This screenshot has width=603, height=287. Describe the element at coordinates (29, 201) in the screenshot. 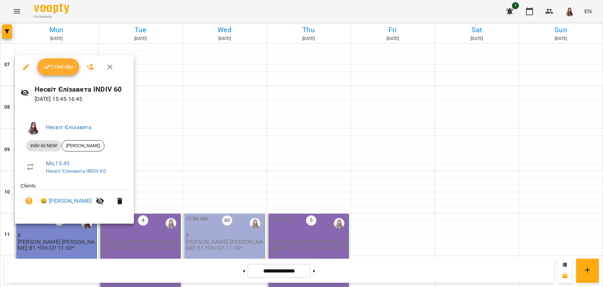

I see `button: Unpaid. Bill the attendance?` at that location.